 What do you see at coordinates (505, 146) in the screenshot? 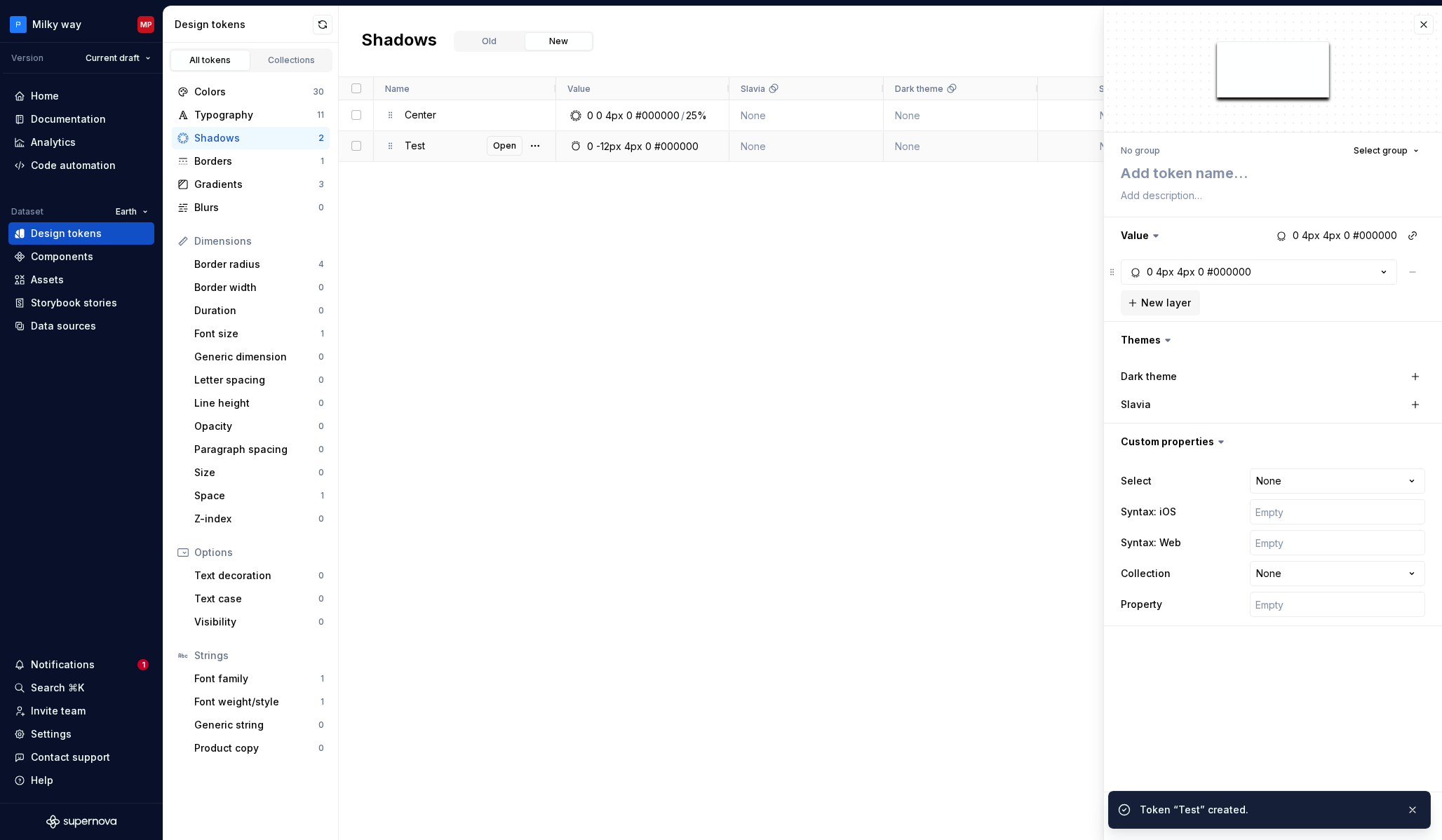
I see `button: Open` at bounding box center [505, 146].